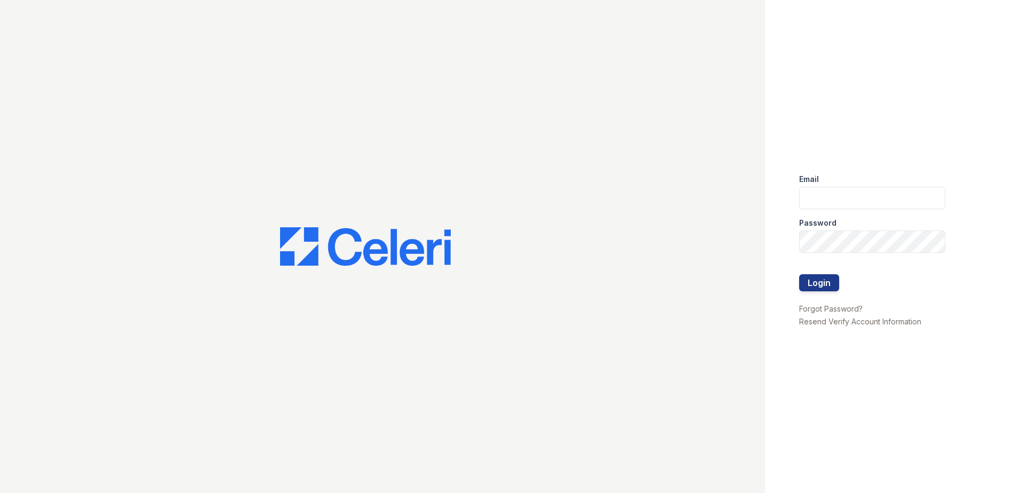  I want to click on label: Email, so click(809, 179).